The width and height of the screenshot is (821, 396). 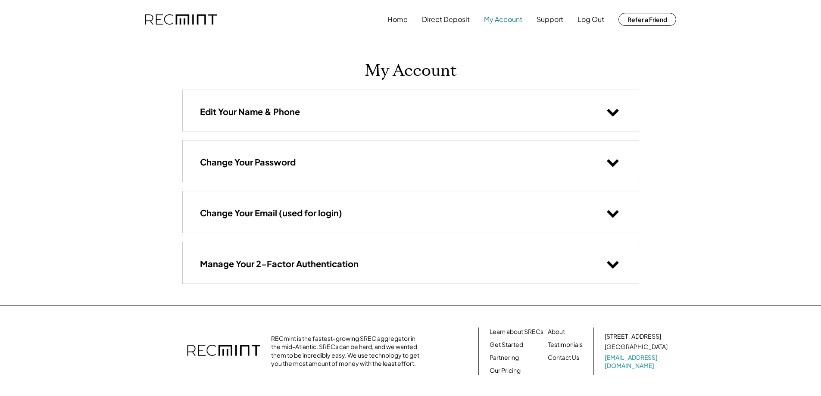 What do you see at coordinates (248, 162) in the screenshot?
I see `h3: Change Your Password` at bounding box center [248, 162].